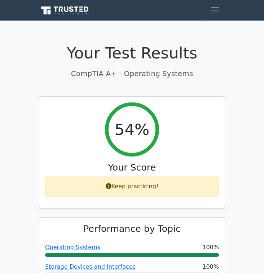 This screenshot has width=264, height=273. I want to click on button: Toggle navigation, so click(215, 10).